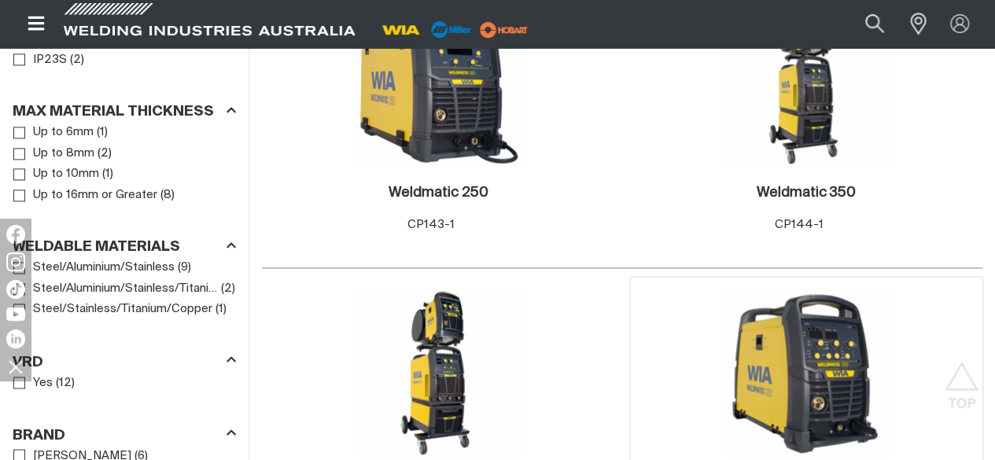  I want to click on a: Up to 10mm, so click(56, 174).